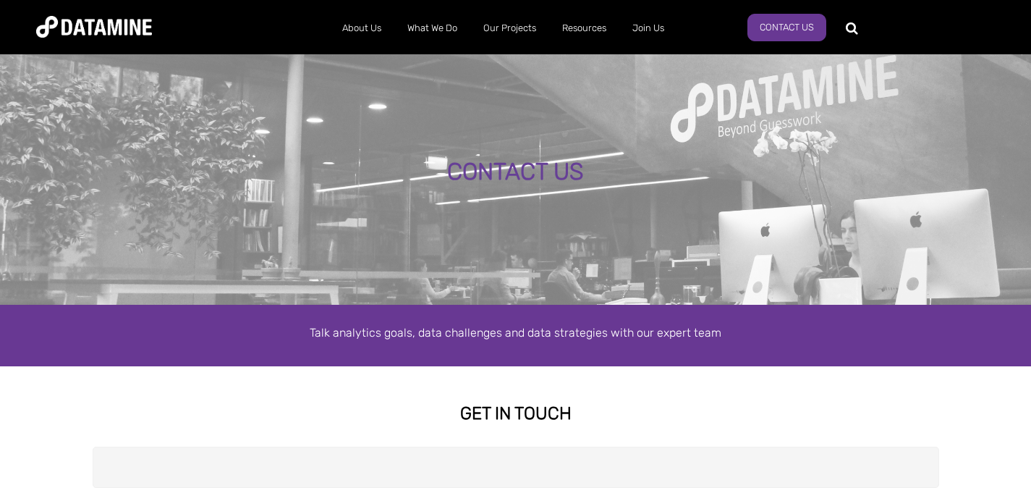 This screenshot has height=488, width=1031. Describe the element at coordinates (432, 28) in the screenshot. I see `a: What We Do` at that location.